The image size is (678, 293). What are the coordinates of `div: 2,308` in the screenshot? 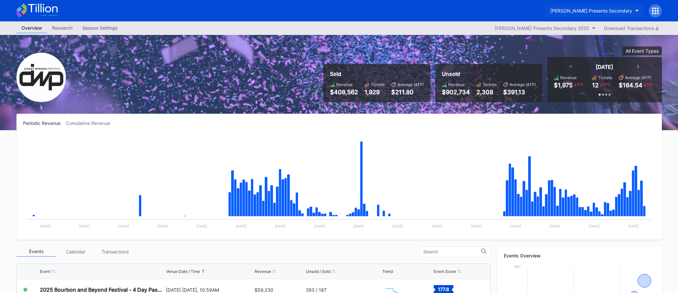 It's located at (487, 92).